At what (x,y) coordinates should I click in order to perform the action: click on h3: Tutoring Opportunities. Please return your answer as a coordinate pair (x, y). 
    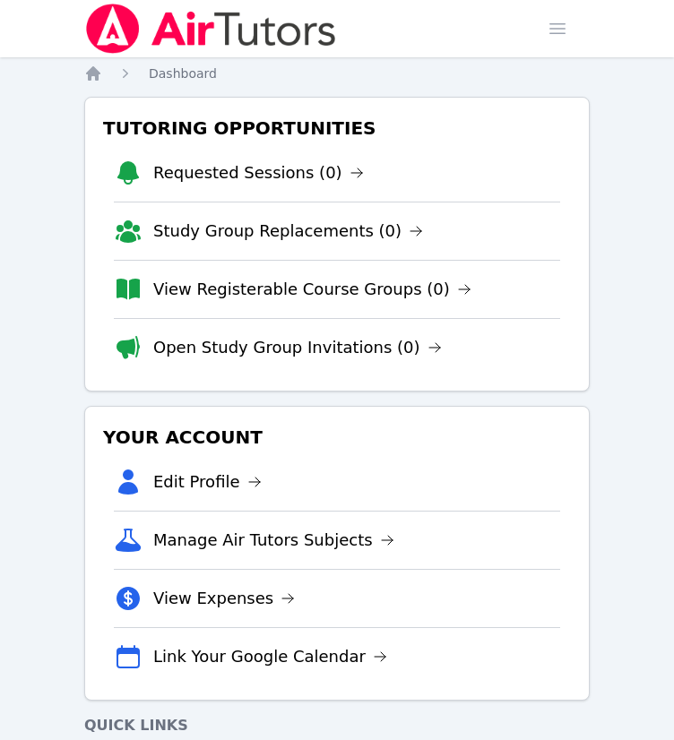
    Looking at the image, I should click on (337, 128).